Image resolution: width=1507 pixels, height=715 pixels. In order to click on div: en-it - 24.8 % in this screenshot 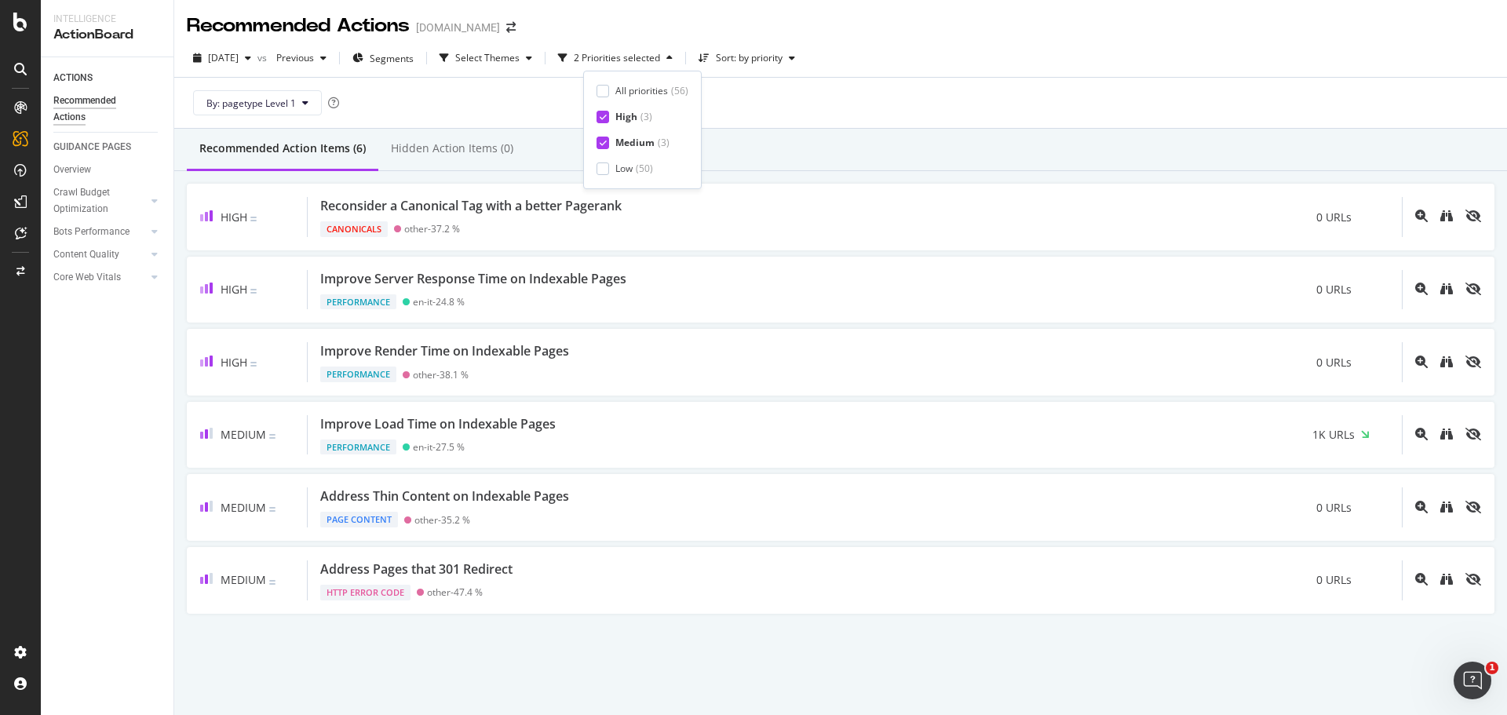, I will do `click(439, 301)`.